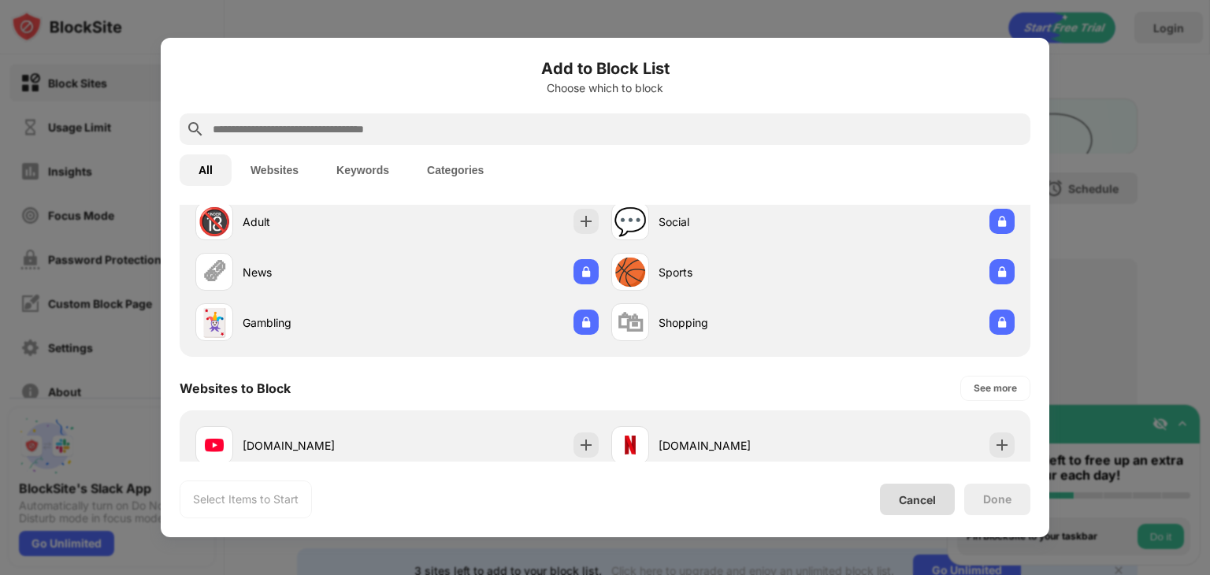 The image size is (1210, 575). Describe the element at coordinates (246, 499) in the screenshot. I see `div: Select Items to Start` at that location.